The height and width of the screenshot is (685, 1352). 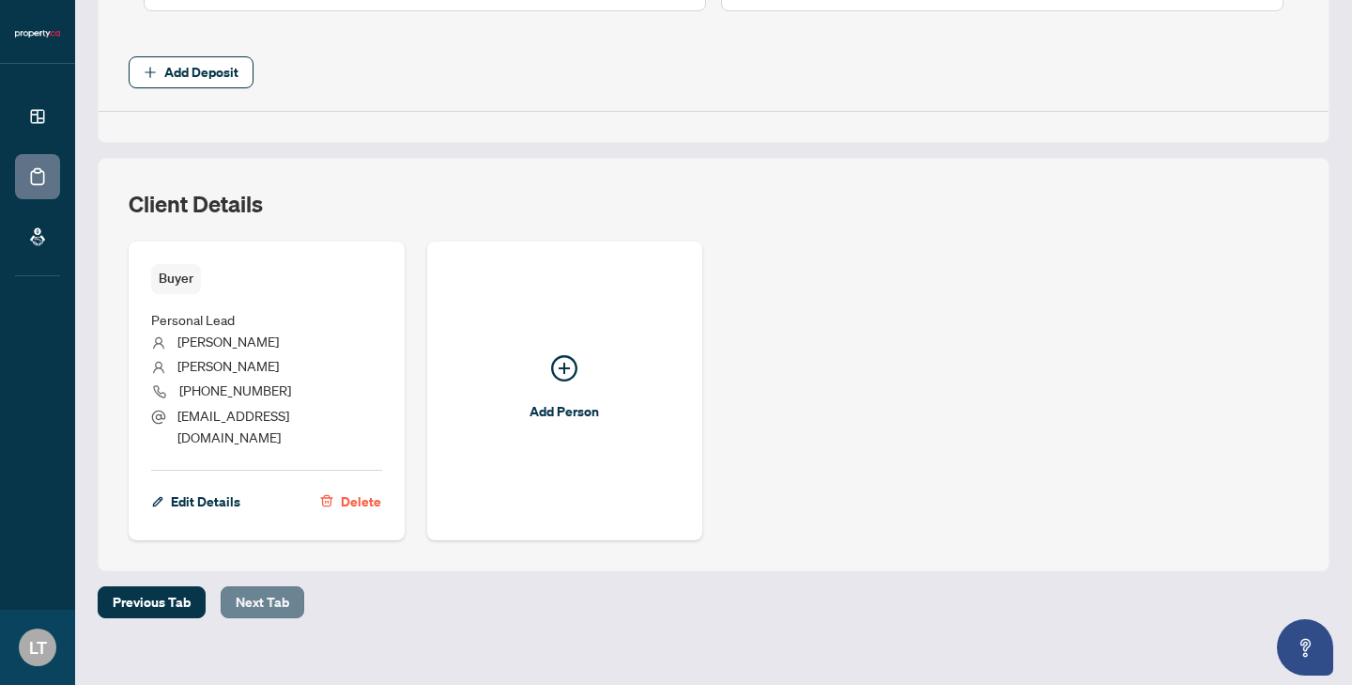 I want to click on button: Previous Tab, so click(x=151, y=602).